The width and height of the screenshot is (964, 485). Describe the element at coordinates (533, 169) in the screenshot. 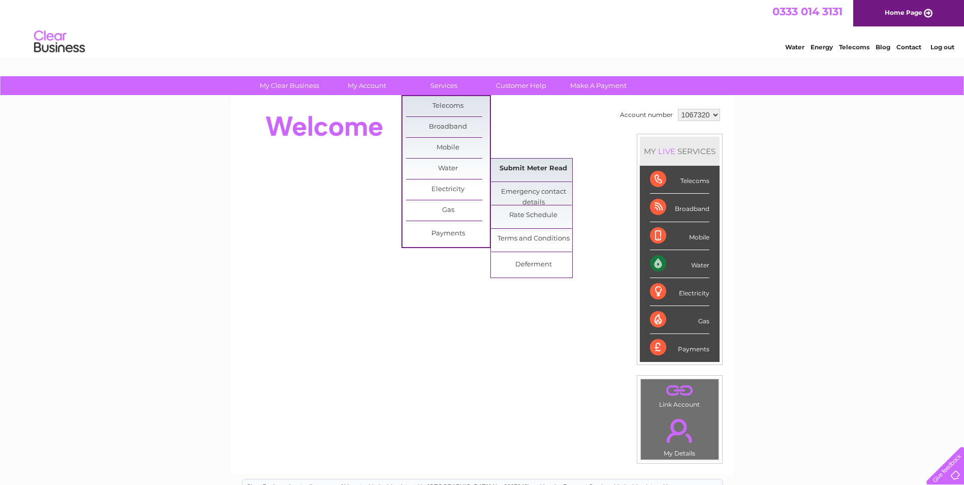

I see `a: Submit Meter Read` at that location.